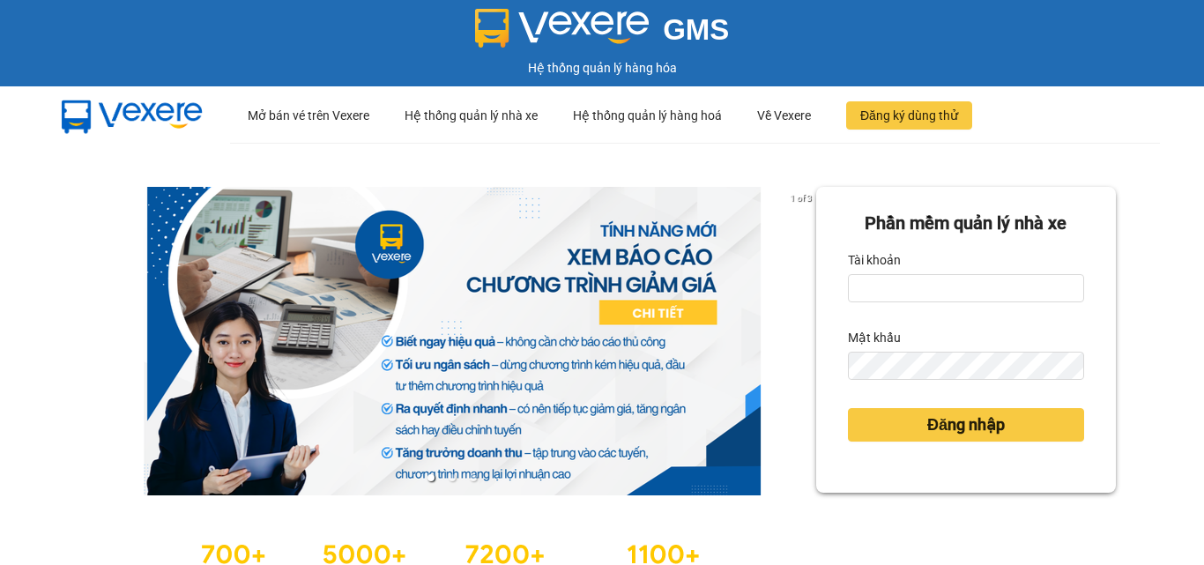 This screenshot has height=565, width=1204. Describe the element at coordinates (695, 29) in the screenshot. I see `span: GMS` at that location.